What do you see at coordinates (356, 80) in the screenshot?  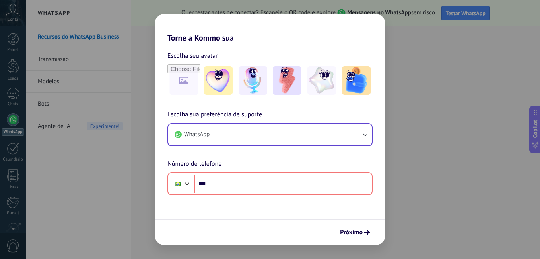 I see `img: -5.jpeg` at bounding box center [356, 80].